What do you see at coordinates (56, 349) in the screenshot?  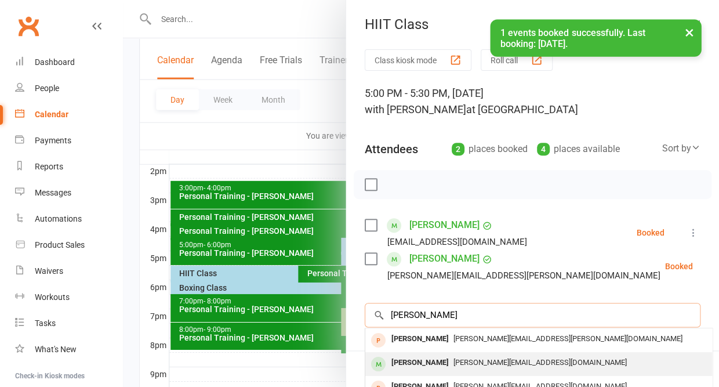 I see `div: What's New` at bounding box center [56, 349].